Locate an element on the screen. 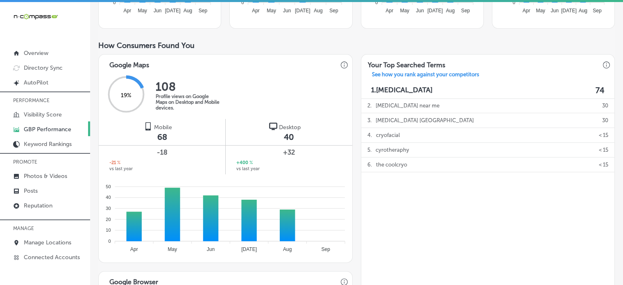  p: 4 . is located at coordinates (369, 135).